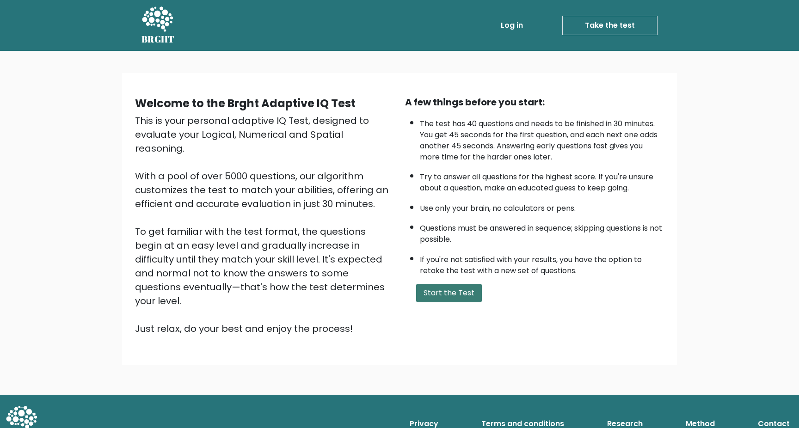 The width and height of the screenshot is (799, 428). What do you see at coordinates (264, 225) in the screenshot?
I see `div: This is your personal adaptive IQ Test, designed to evaluate your Logical, Numerical and Spatial ...` at bounding box center [264, 225].